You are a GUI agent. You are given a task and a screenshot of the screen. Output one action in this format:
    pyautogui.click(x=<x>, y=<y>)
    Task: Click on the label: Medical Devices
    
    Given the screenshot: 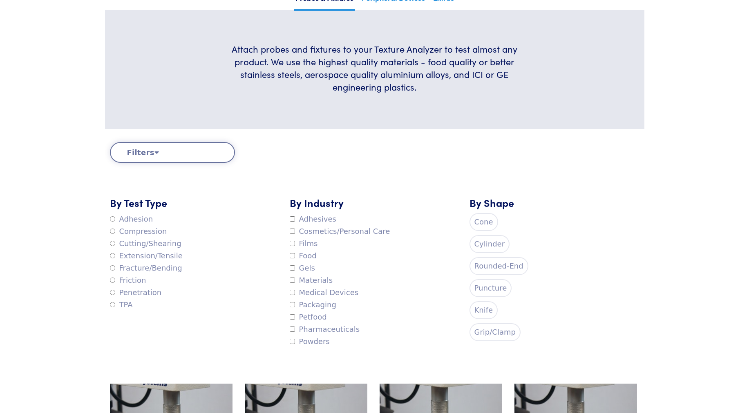 What is the action you would take?
    pyautogui.click(x=324, y=293)
    